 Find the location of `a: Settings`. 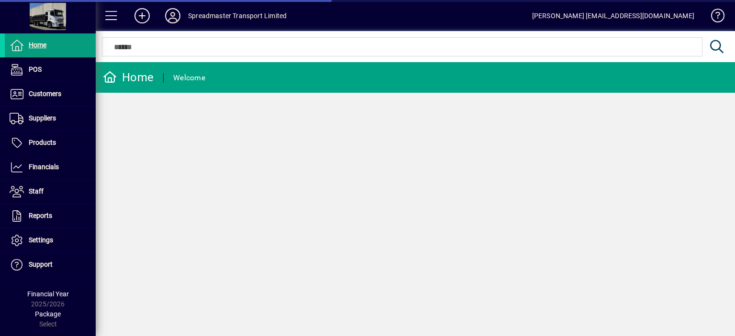

a: Settings is located at coordinates (50, 241).